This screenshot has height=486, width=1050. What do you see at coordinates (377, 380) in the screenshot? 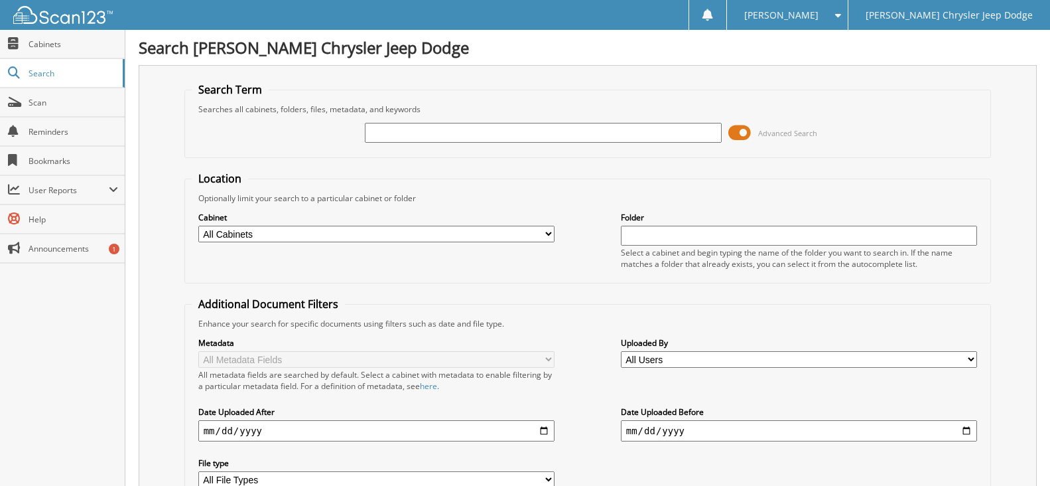
I see `div: All metadata fields are searched by default. Select a cabinet with metadata to enable filtering b...` at bounding box center [377, 380].